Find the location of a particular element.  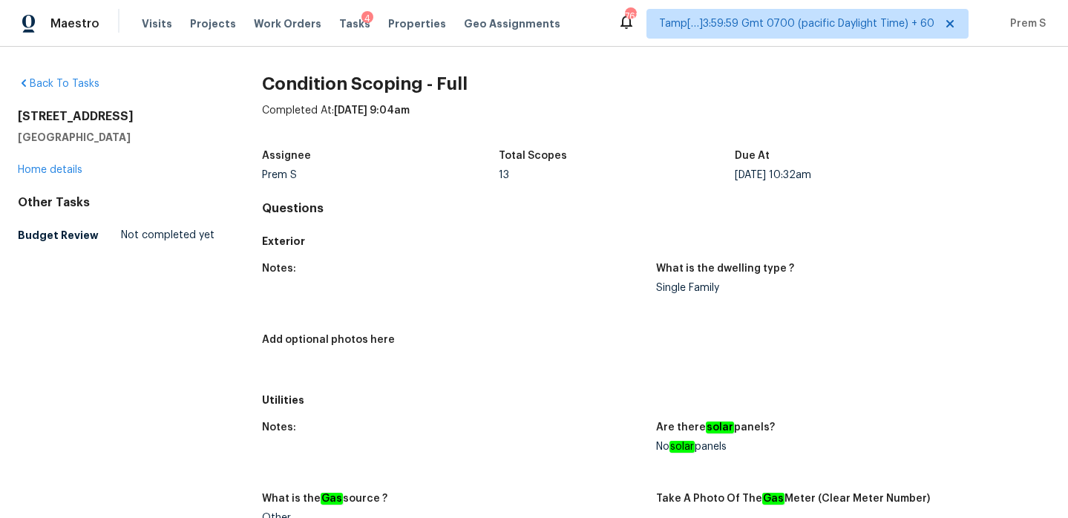

span: Properties is located at coordinates (417, 24).